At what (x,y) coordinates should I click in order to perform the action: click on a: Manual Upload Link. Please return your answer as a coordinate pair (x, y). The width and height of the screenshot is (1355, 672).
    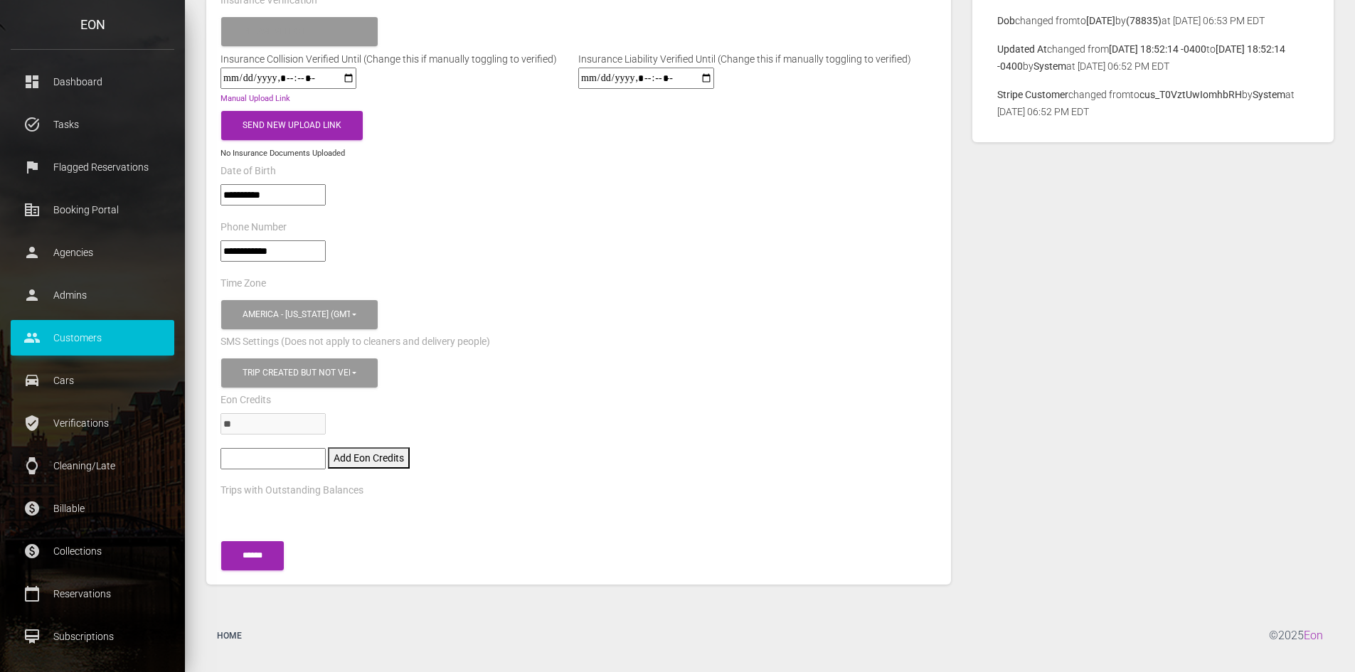
    Looking at the image, I should click on (255, 98).